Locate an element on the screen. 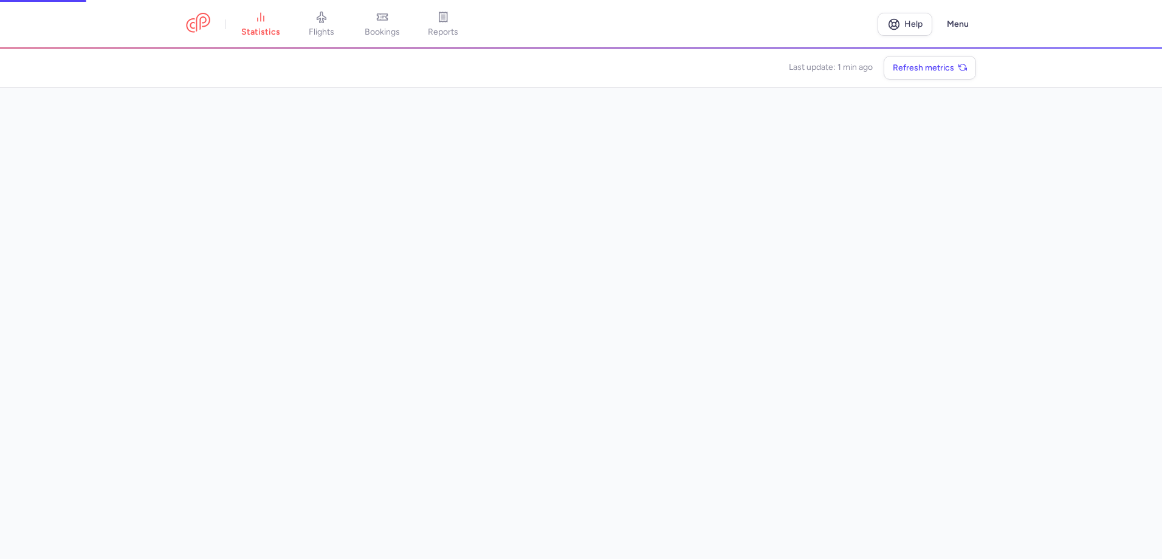 Image resolution: width=1162 pixels, height=559 pixels. button: Refresh metrics is located at coordinates (930, 67).